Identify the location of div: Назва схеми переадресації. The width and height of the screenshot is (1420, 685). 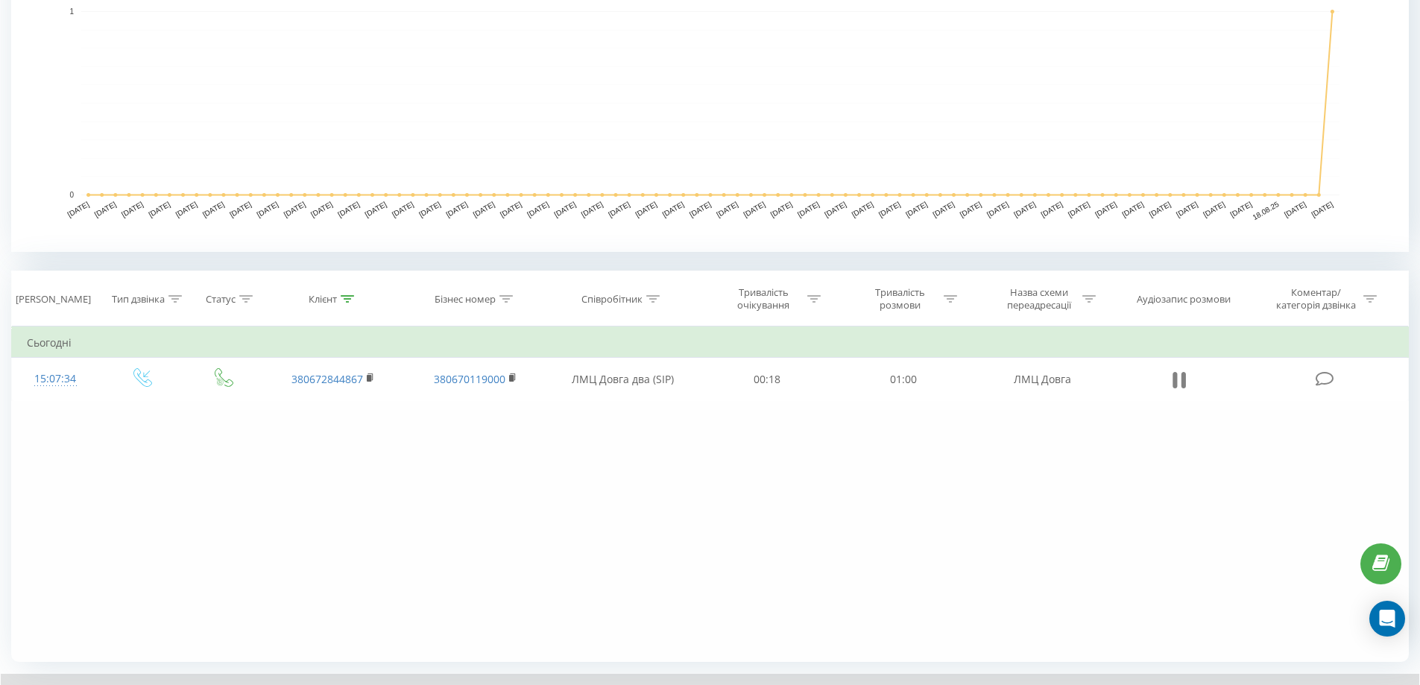
(1039, 299).